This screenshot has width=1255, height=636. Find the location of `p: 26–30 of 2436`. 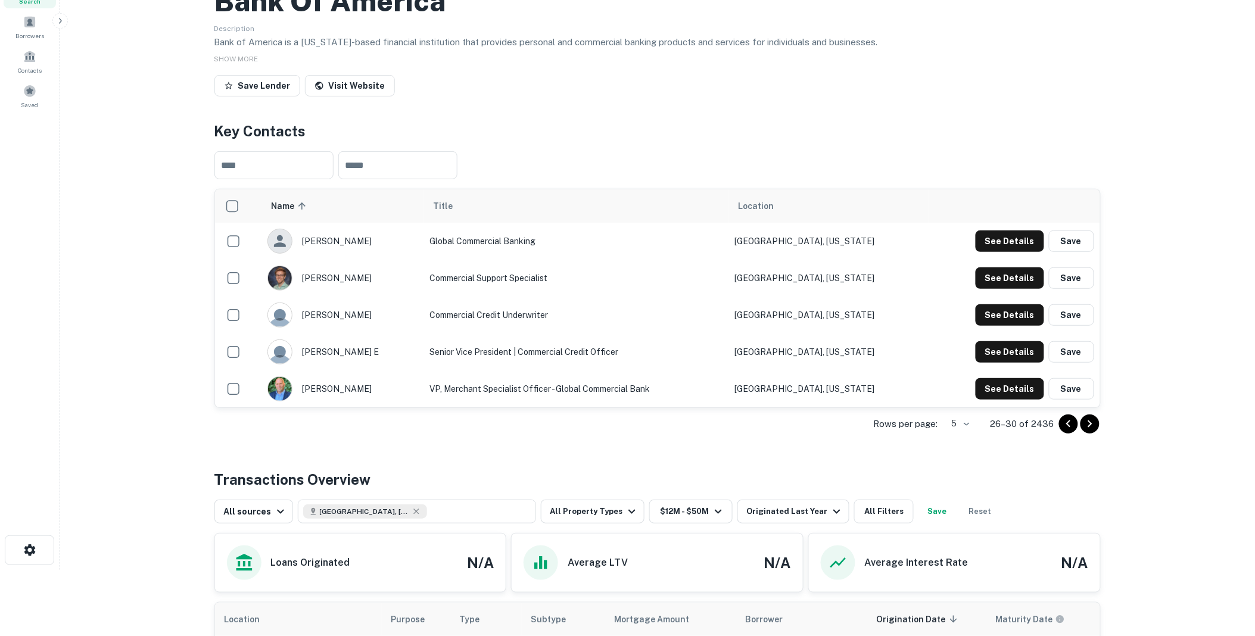

p: 26–30 of 2436 is located at coordinates (1022, 424).